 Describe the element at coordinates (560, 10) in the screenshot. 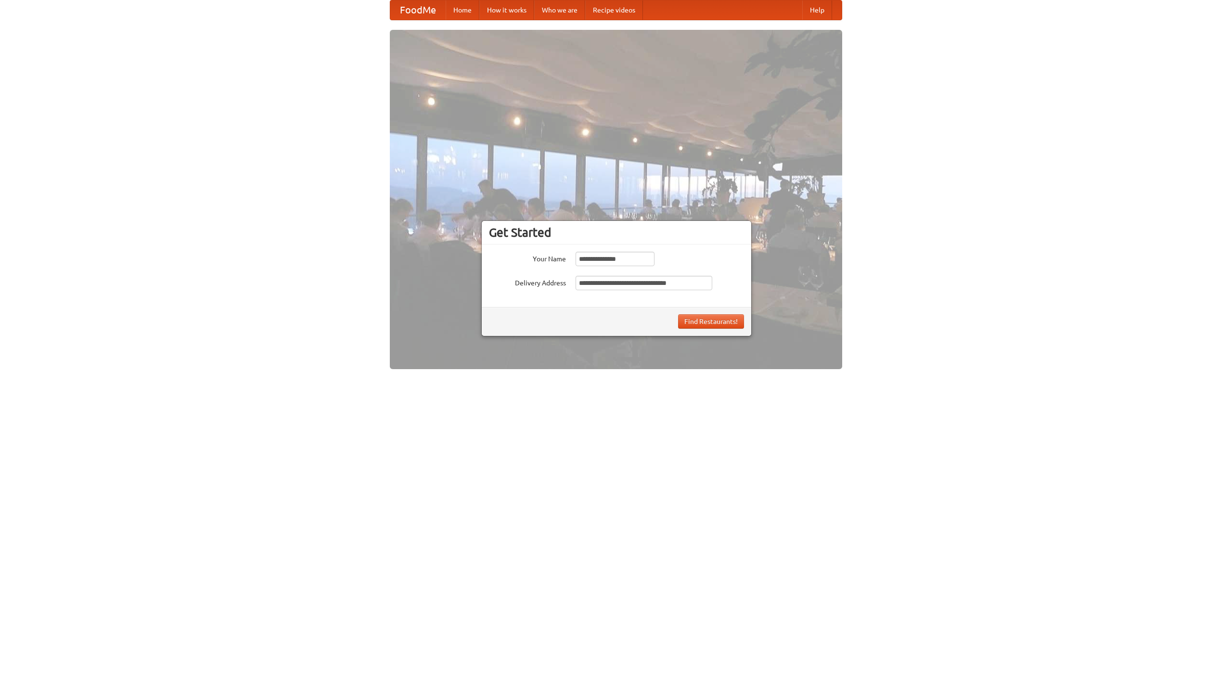

I see `a: Who we are` at that location.